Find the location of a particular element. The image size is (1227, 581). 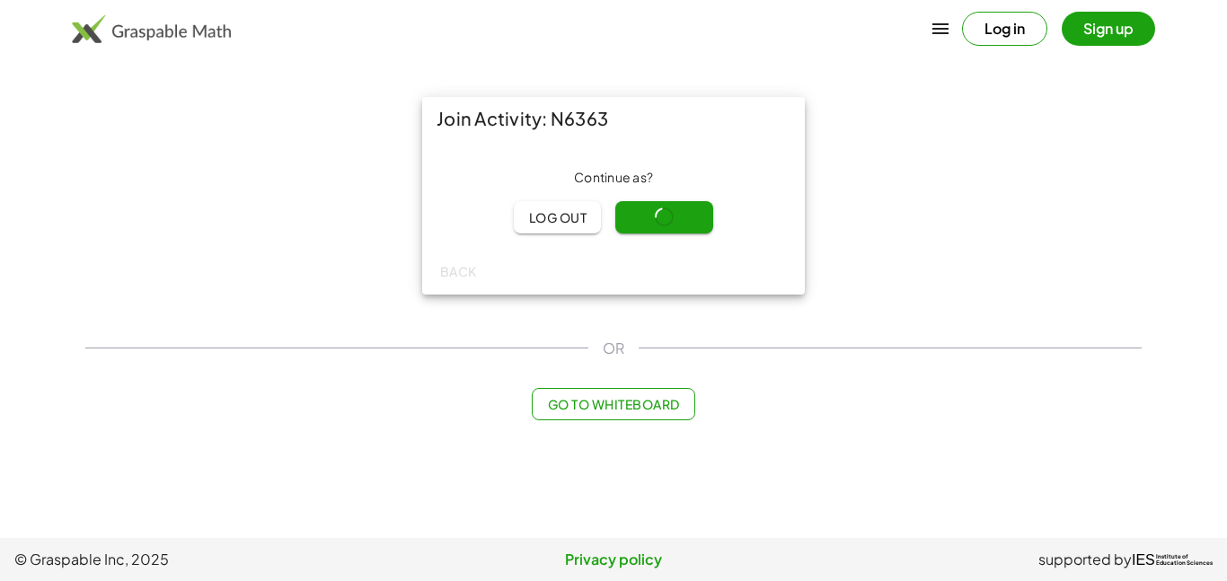

span: Log out is located at coordinates (557, 217).